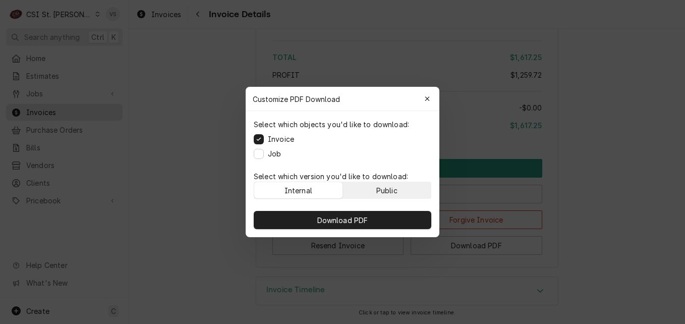  Describe the element at coordinates (298, 190) in the screenshot. I see `div: Internal` at that location.